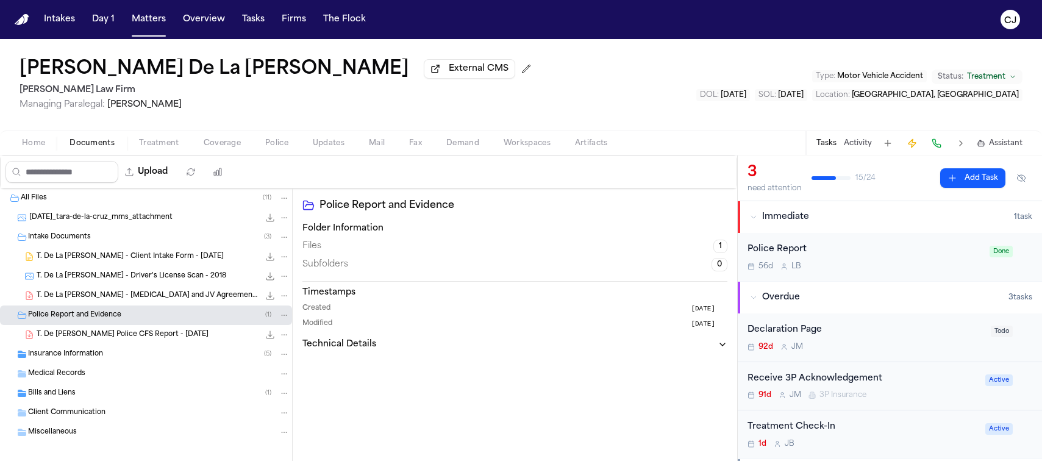  I want to click on span: Location :, so click(833, 95).